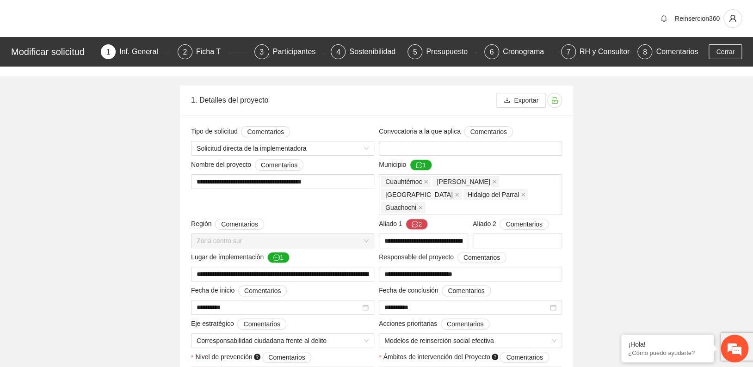  Describe the element at coordinates (488, 132) in the screenshot. I see `button: Convocatoria a la que aplica` at that location.